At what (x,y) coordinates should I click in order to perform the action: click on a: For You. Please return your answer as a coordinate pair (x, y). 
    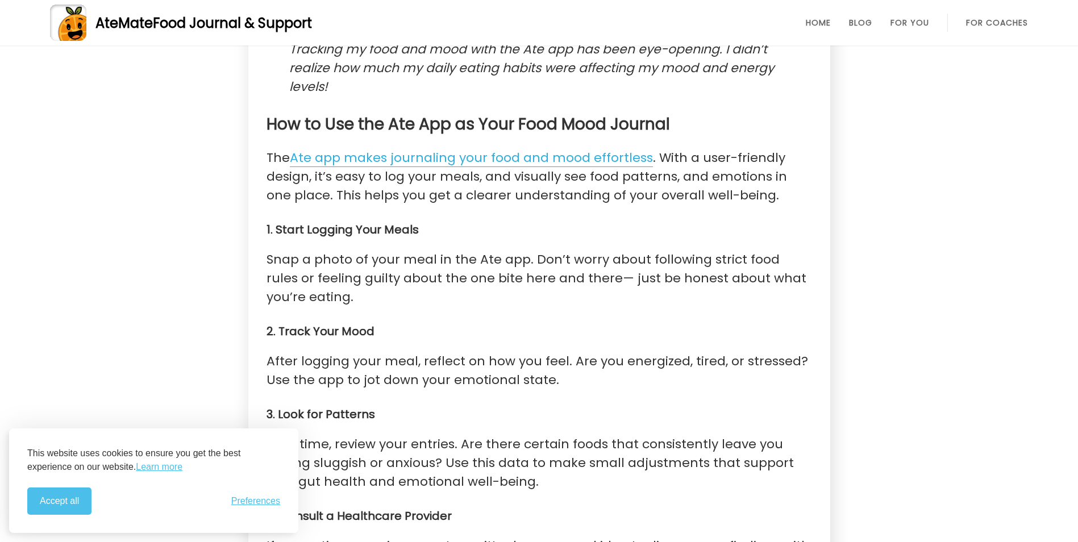
    Looking at the image, I should click on (910, 23).